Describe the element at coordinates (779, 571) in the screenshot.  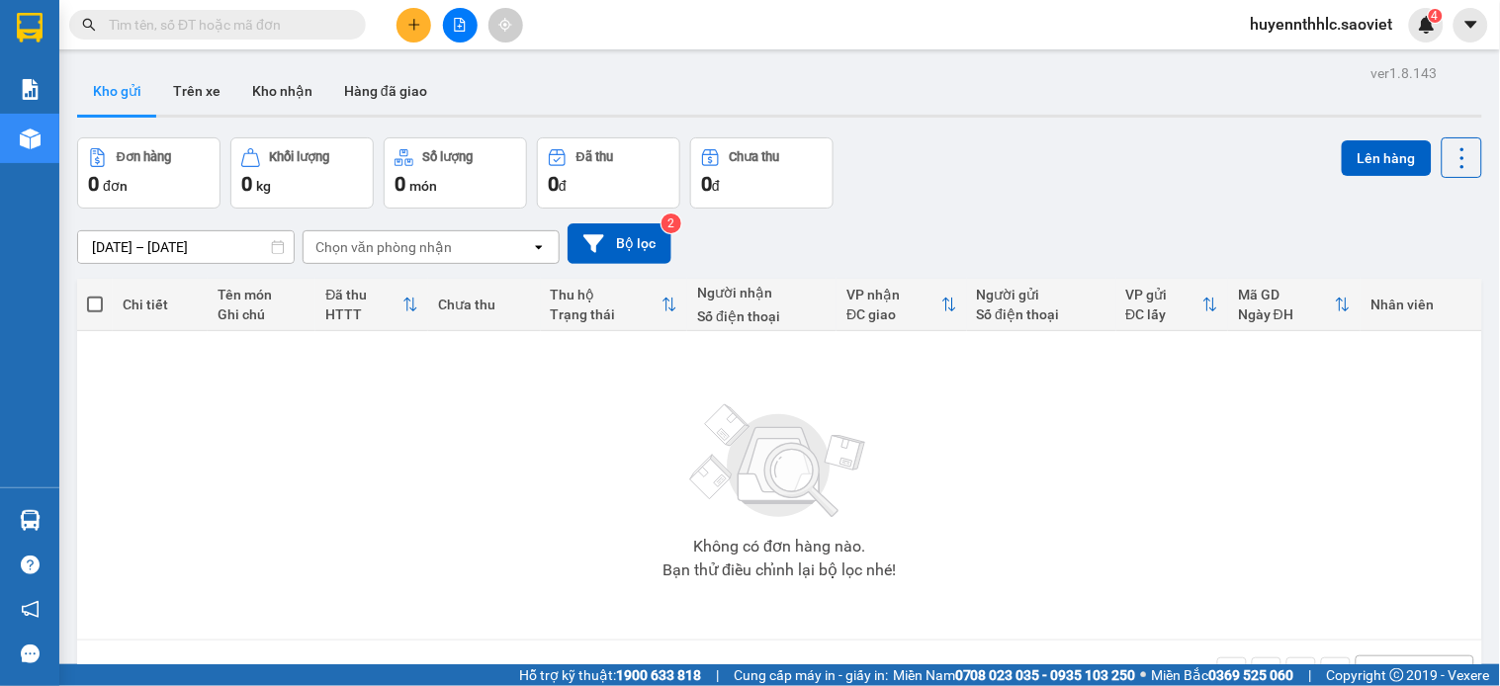
I see `div: Bạn thử điều chỉnh lại bộ lọc nhé!` at that location.